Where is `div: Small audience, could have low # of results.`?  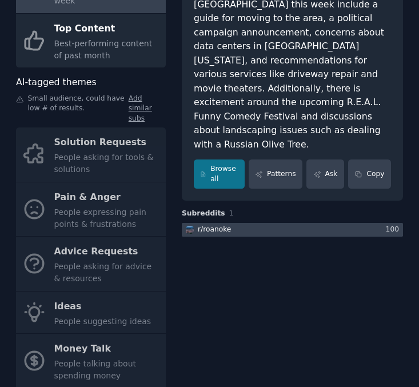
div: Small audience, could have low # of results. is located at coordinates (91, 109).